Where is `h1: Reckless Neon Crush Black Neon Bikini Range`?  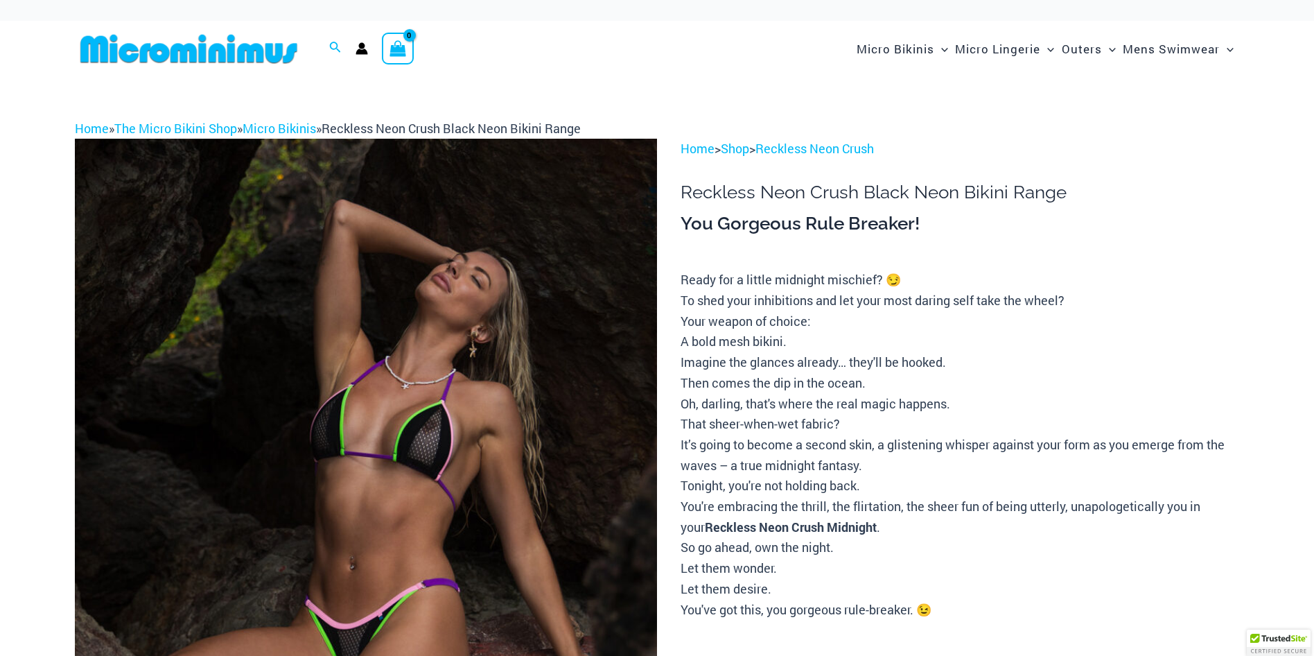 h1: Reckless Neon Crush Black Neon Bikini Range is located at coordinates (960, 192).